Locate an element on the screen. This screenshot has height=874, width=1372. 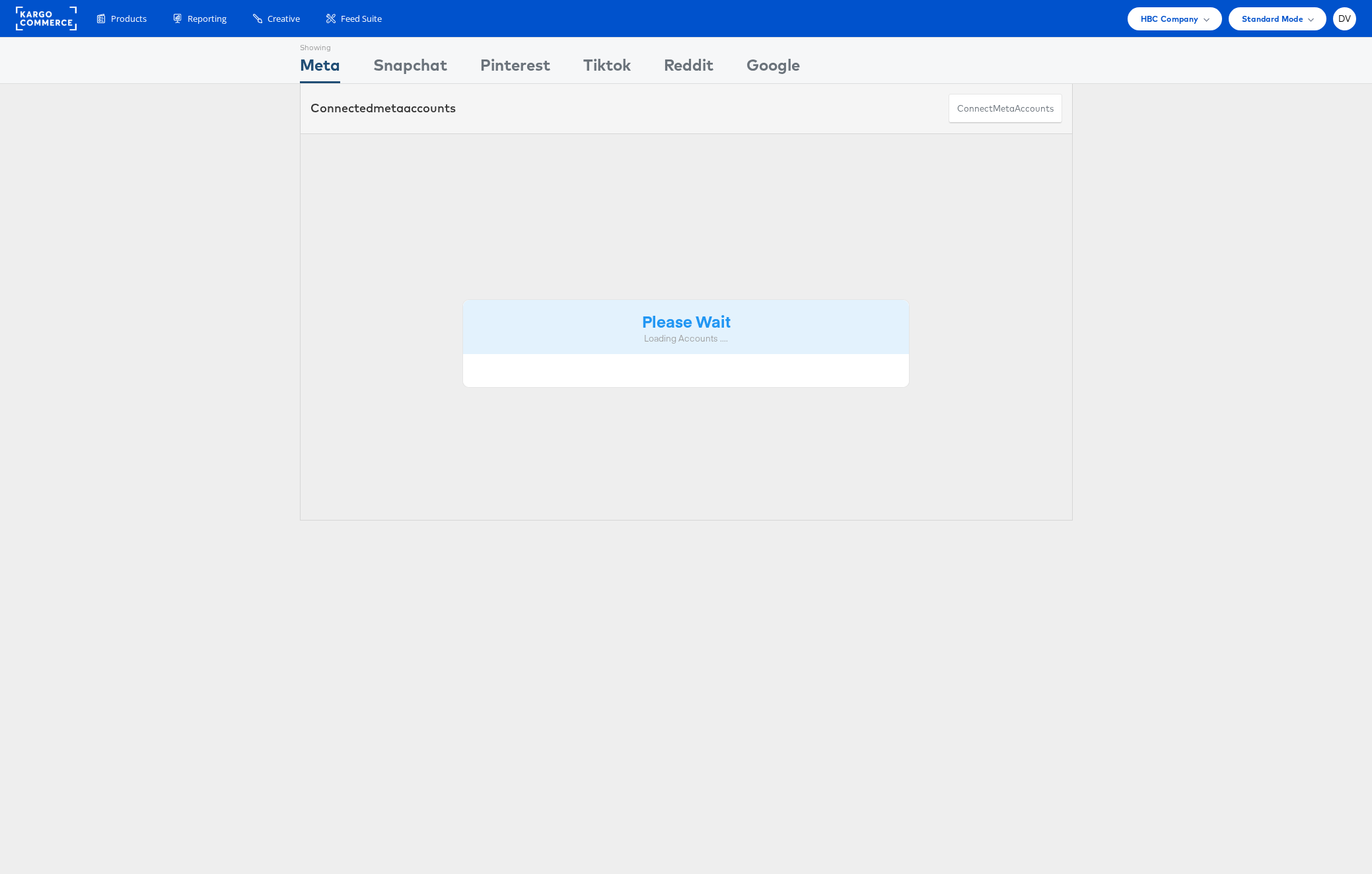
strong: Please Wait is located at coordinates (687, 320).